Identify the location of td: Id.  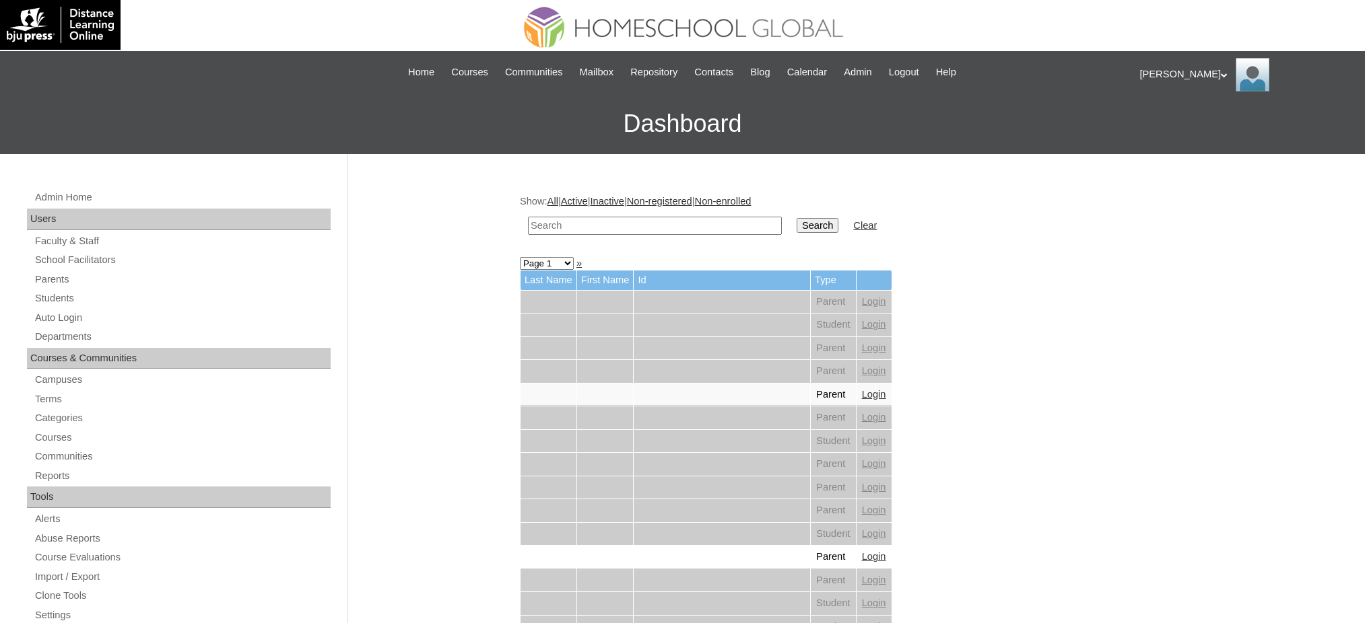
(722, 280).